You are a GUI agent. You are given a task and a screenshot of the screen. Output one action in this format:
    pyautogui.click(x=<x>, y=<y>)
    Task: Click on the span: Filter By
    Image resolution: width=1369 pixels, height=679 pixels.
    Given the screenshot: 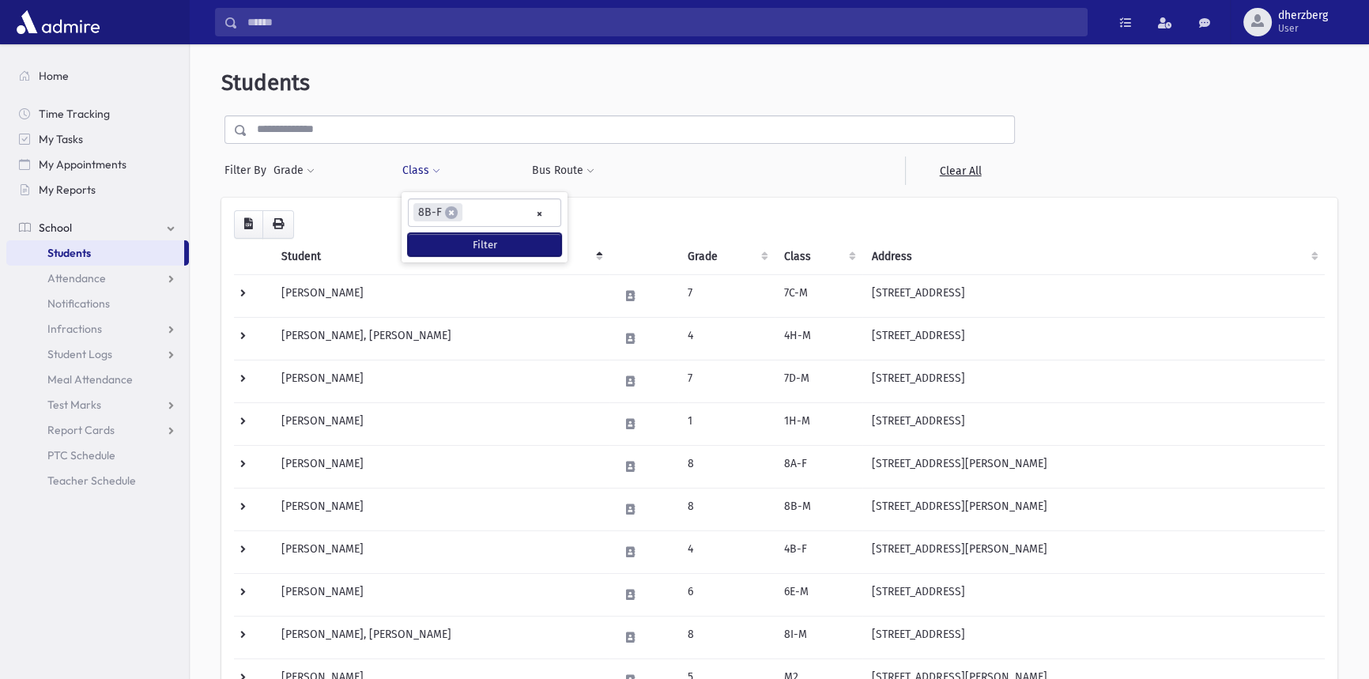 What is the action you would take?
    pyautogui.click(x=248, y=170)
    